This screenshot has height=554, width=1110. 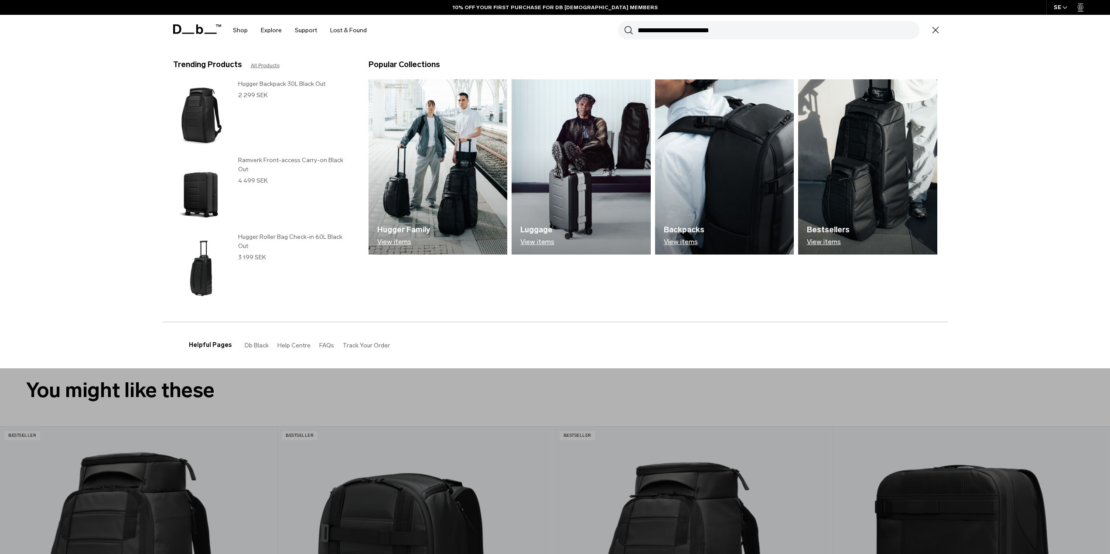 What do you see at coordinates (201, 191) in the screenshot?
I see `img: Ramverk Front-access Carry-on Black Out` at bounding box center [201, 191].